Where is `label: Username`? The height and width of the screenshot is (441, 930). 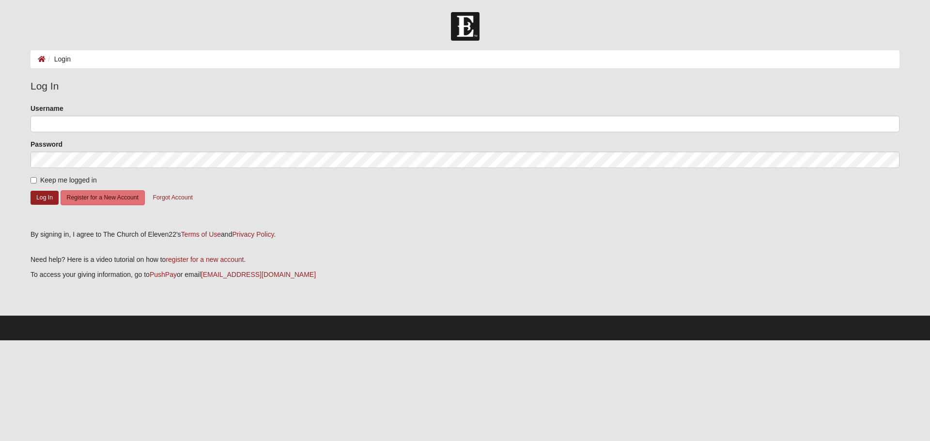 label: Username is located at coordinates (47, 108).